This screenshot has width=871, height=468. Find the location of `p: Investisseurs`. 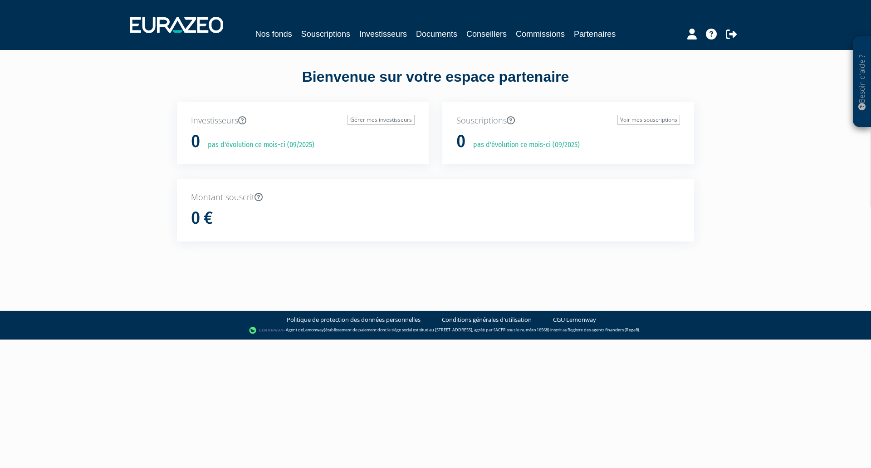

p: Investisseurs is located at coordinates (303, 121).